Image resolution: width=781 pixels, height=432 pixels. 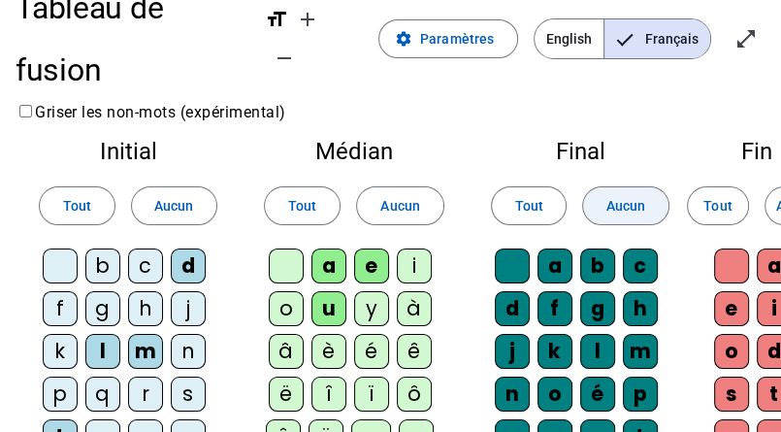 What do you see at coordinates (308, 19) in the screenshot?
I see `mat-icon: add` at bounding box center [308, 19].